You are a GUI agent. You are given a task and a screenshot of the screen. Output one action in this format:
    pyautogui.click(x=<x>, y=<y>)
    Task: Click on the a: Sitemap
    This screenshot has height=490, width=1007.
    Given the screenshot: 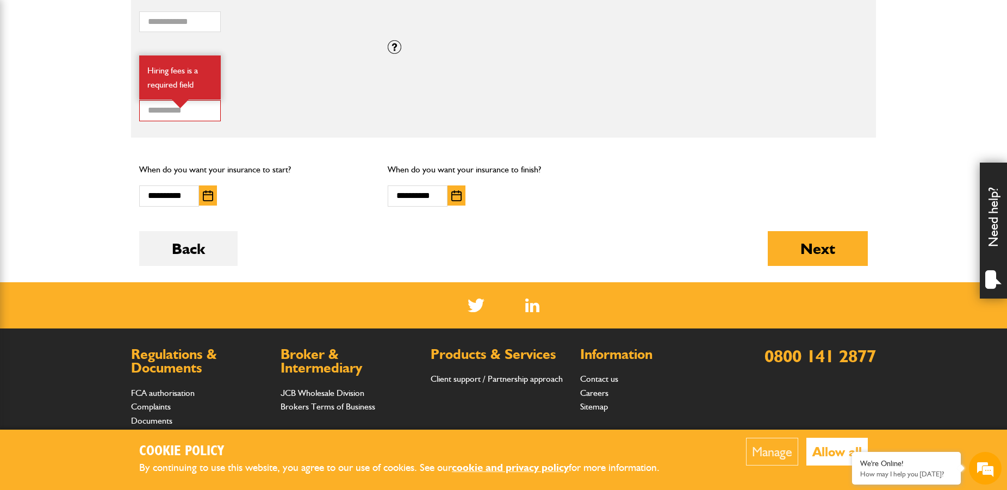 What is the action you would take?
    pyautogui.click(x=594, y=406)
    